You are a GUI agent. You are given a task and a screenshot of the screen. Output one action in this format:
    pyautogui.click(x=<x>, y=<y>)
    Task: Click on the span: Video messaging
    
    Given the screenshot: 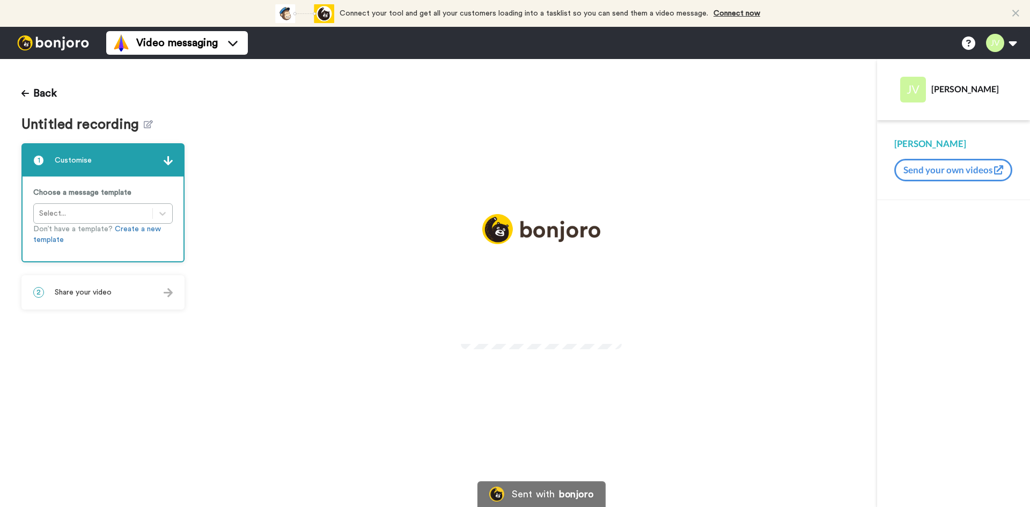 What is the action you would take?
    pyautogui.click(x=177, y=43)
    